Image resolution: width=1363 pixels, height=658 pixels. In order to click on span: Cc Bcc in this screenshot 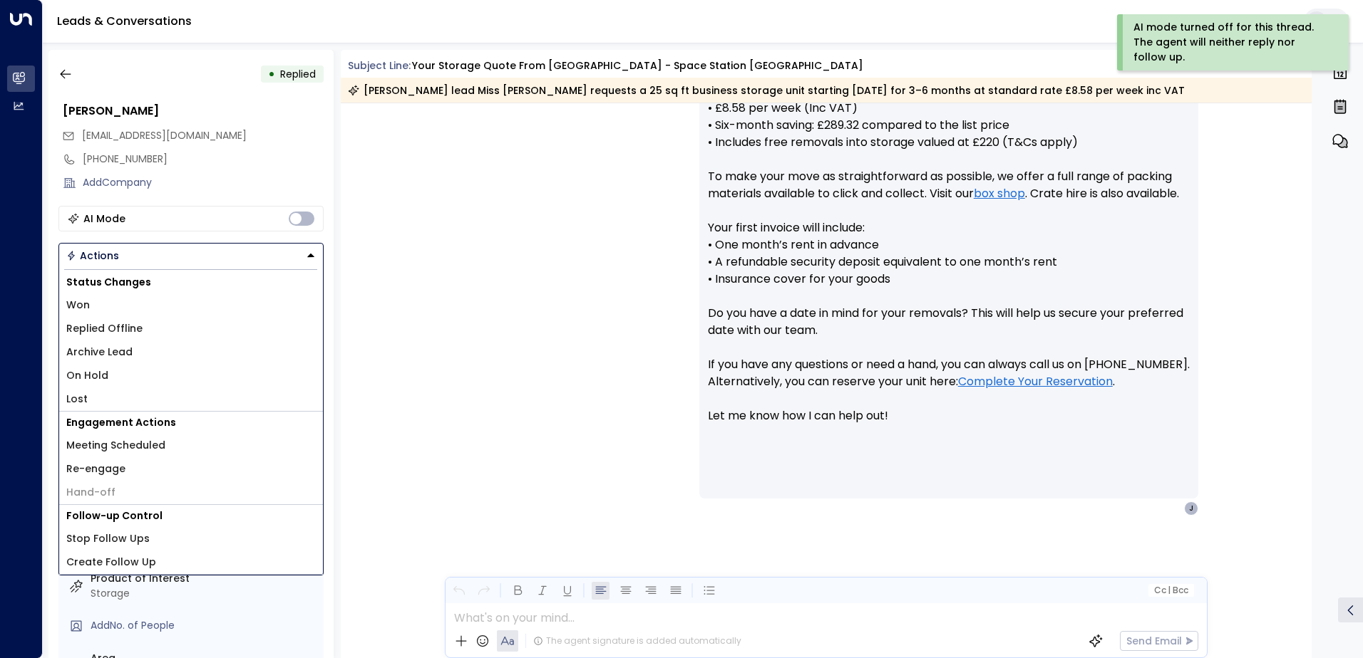, I will do `click(1170, 591)`.